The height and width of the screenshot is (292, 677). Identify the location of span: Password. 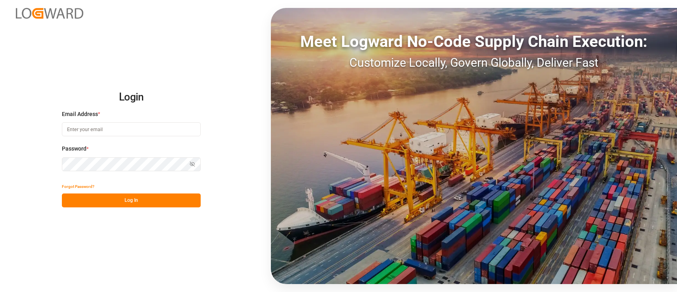
(74, 148).